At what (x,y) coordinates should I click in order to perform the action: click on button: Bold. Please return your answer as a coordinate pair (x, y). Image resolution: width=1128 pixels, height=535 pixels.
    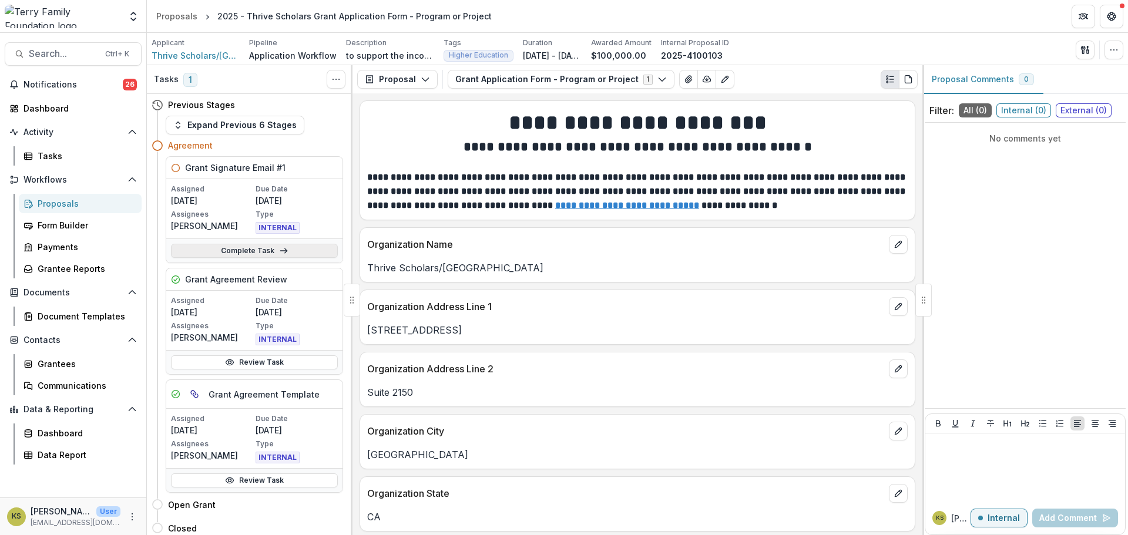
    Looking at the image, I should click on (938, 424).